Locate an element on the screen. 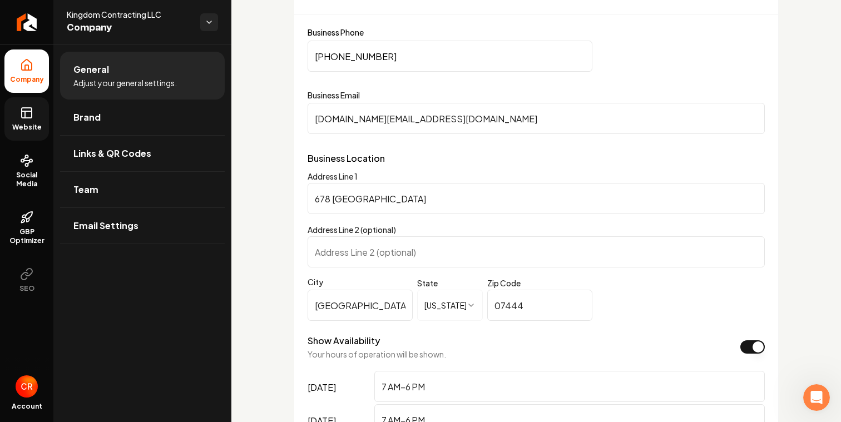 Image resolution: width=841 pixels, height=422 pixels. label: Address Line 1 is located at coordinates (333, 176).